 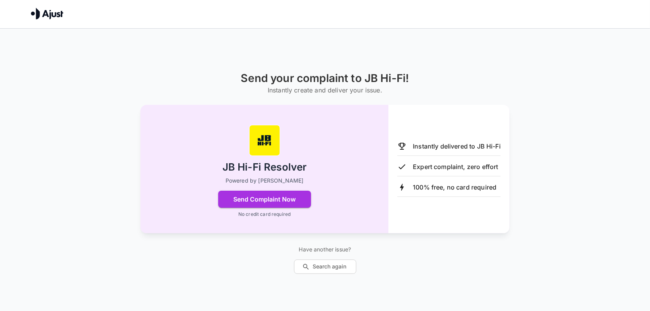 What do you see at coordinates (325, 266) in the screenshot?
I see `button: Search again` at bounding box center [325, 266].